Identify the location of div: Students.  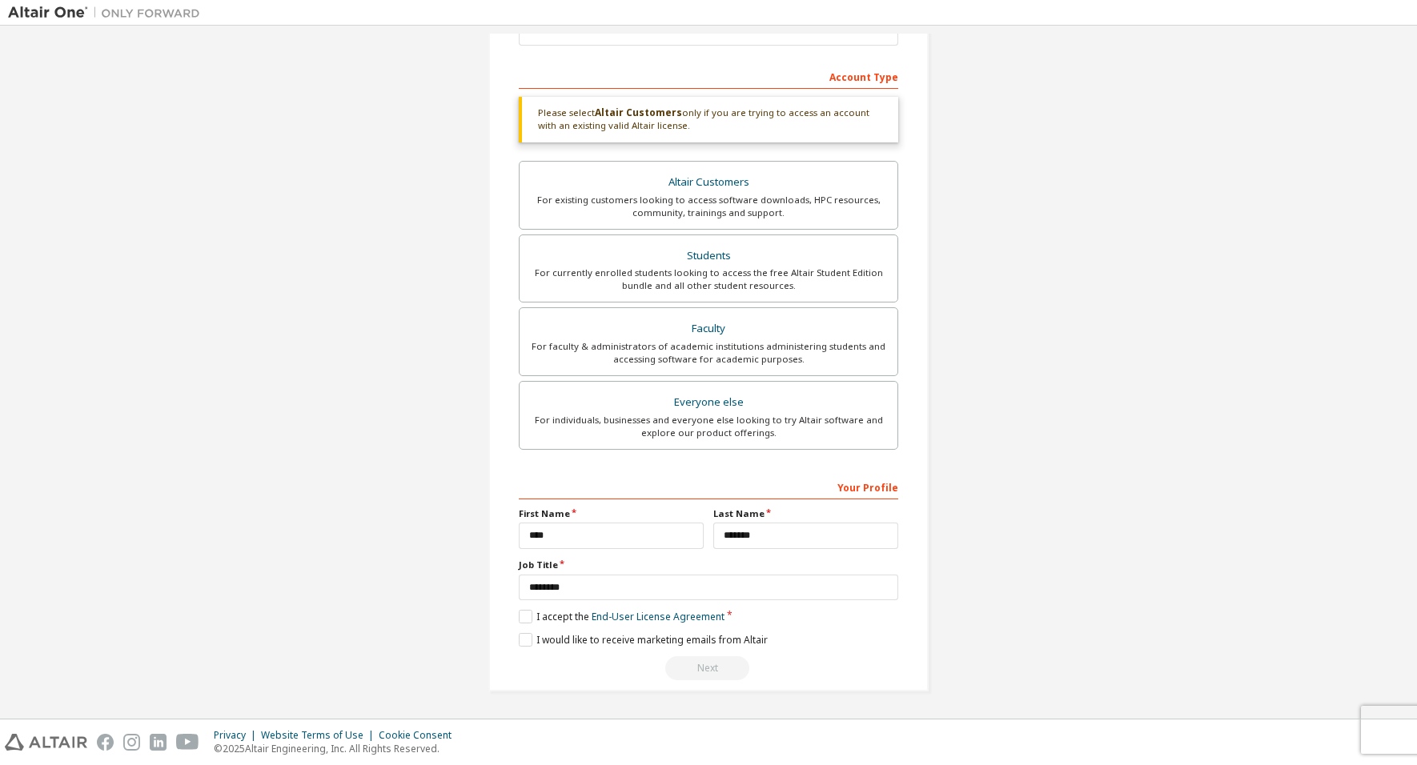
(708, 256).